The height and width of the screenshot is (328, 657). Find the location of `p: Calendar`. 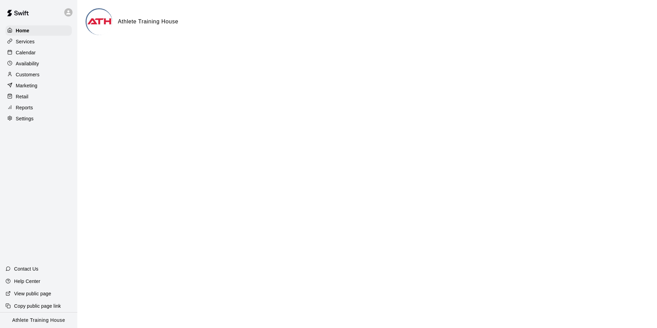

p: Calendar is located at coordinates (26, 53).